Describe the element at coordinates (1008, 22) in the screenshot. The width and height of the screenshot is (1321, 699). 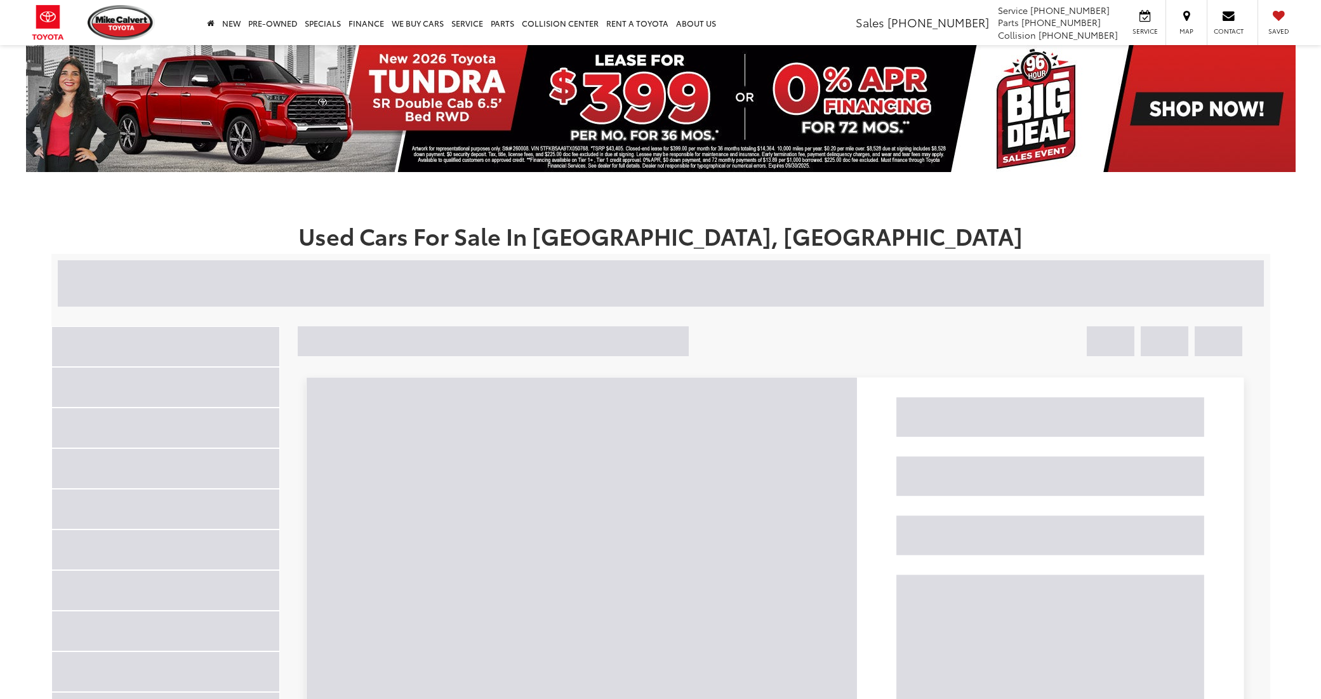
I see `span: Parts` at that location.